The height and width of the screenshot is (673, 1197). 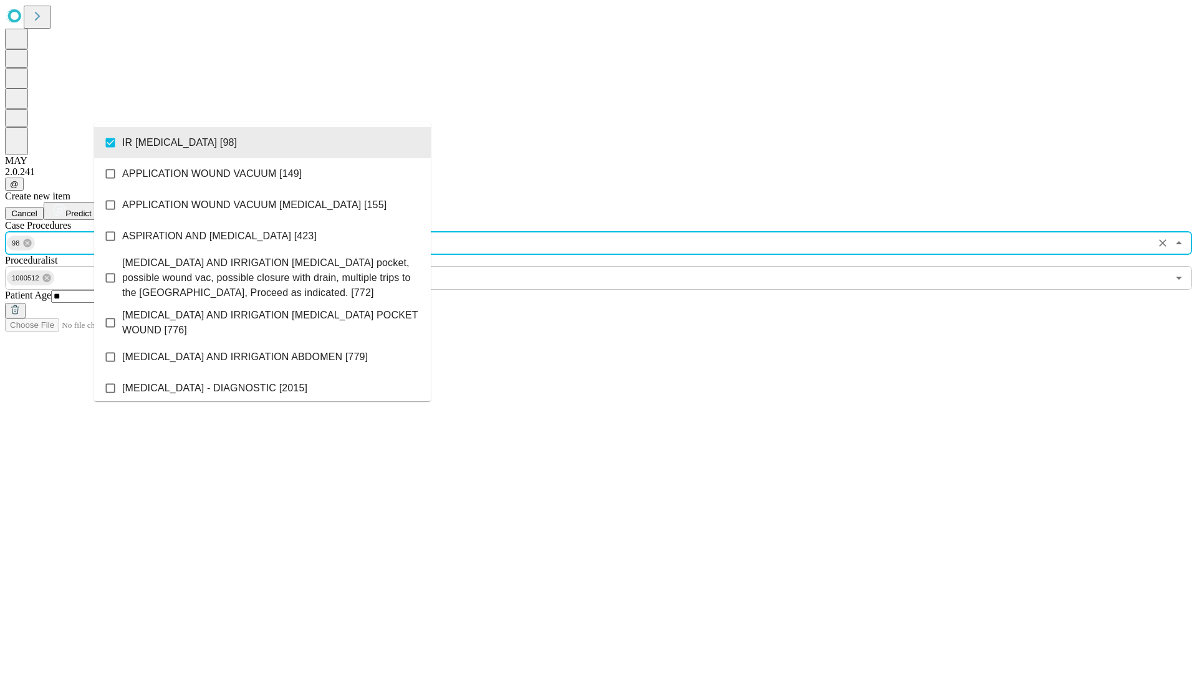 I want to click on div: MAY, so click(x=598, y=161).